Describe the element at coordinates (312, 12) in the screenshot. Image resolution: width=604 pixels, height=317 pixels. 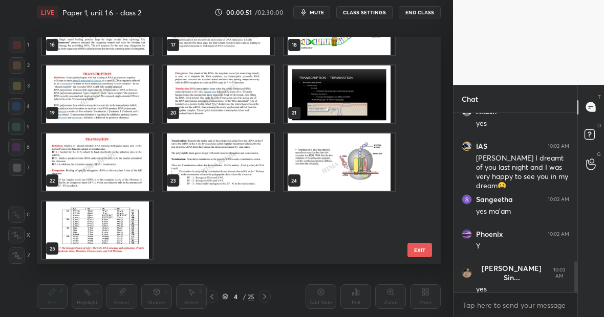
I see `button: mute` at that location.